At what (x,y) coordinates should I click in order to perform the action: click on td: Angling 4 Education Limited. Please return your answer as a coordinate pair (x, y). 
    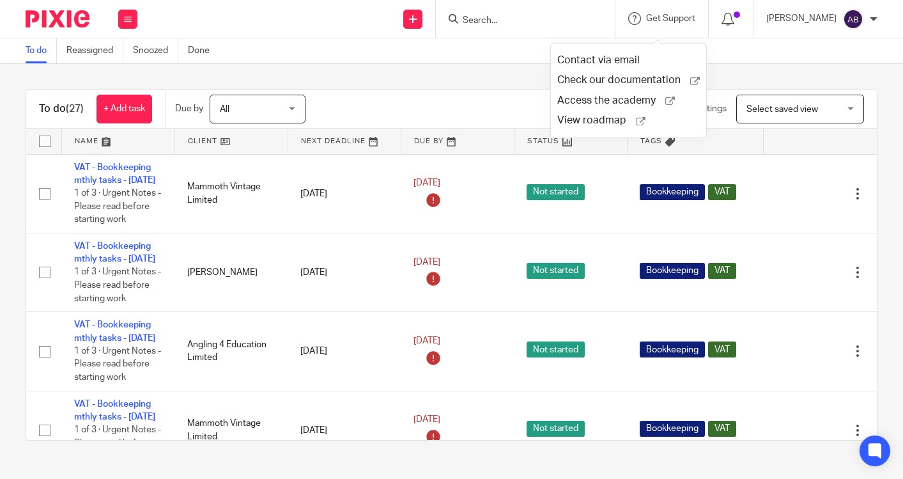
    Looking at the image, I should click on (231, 351).